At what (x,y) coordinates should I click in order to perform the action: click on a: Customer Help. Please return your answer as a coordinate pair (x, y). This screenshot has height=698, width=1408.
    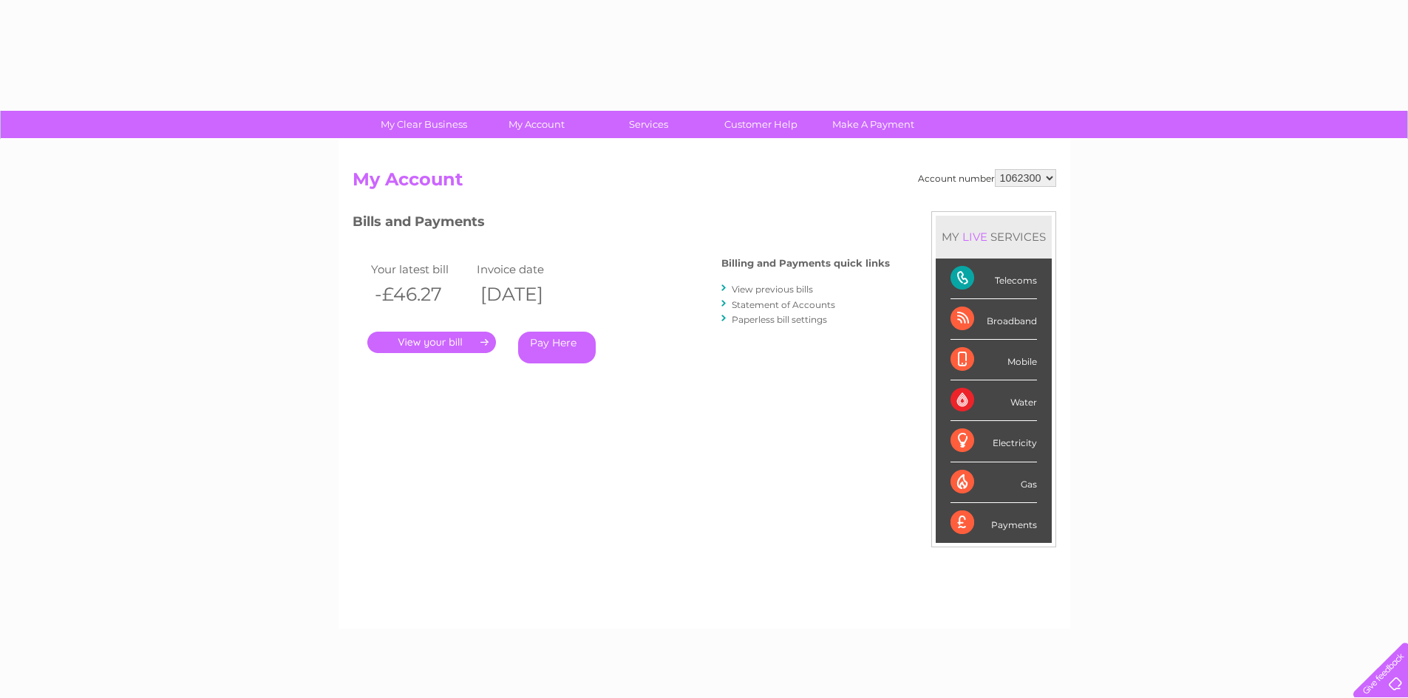
    Looking at the image, I should click on (760, 124).